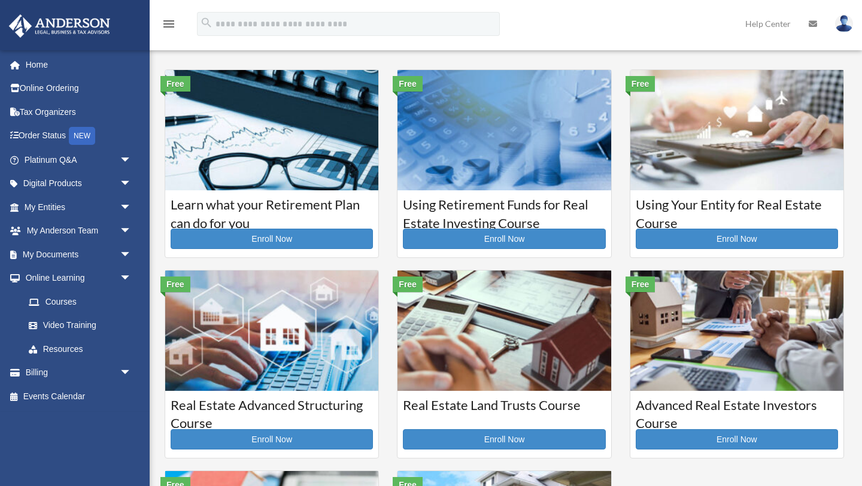 Image resolution: width=862 pixels, height=486 pixels. Describe the element at coordinates (79, 89) in the screenshot. I see `a: Online Ordering` at that location.